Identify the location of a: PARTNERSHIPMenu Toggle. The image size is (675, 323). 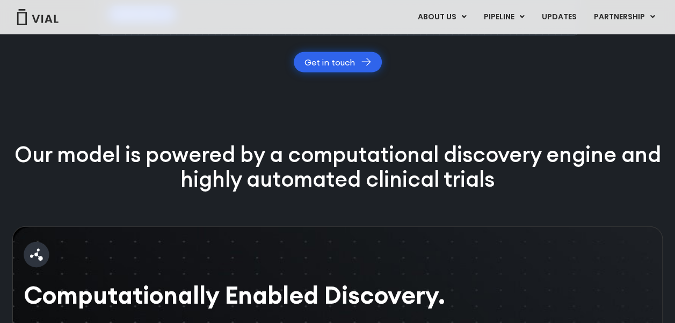
(625, 17).